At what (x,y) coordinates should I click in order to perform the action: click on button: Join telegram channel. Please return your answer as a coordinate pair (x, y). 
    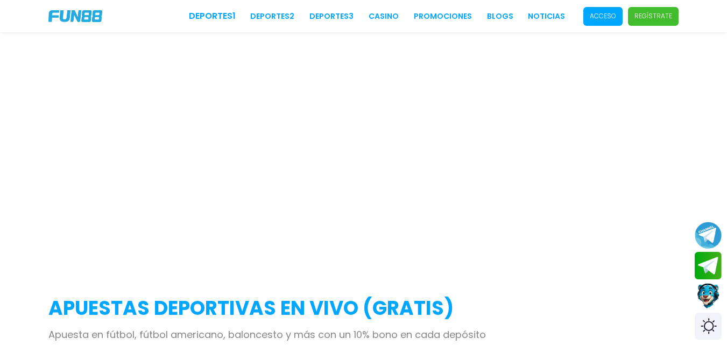
    Looking at the image, I should click on (708, 235).